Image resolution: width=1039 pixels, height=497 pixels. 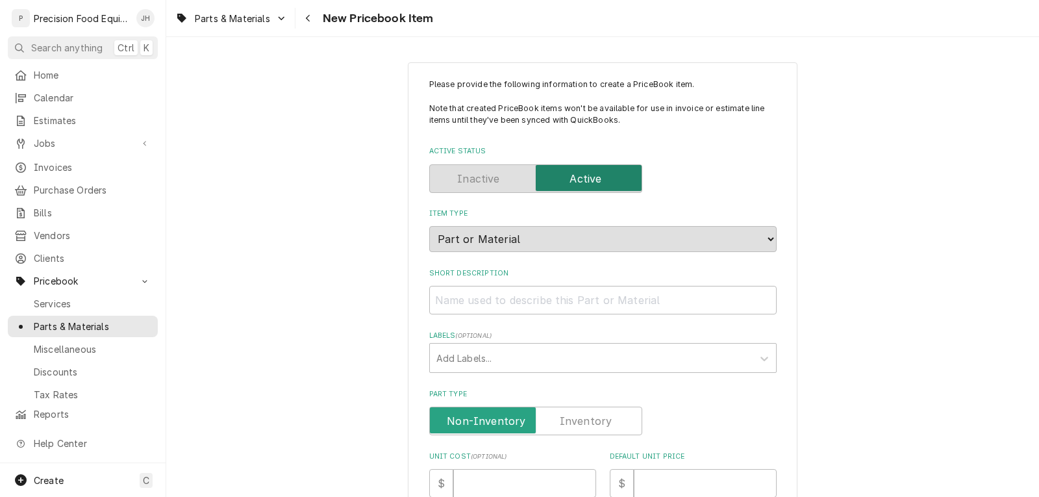 What do you see at coordinates (603, 336) in the screenshot?
I see `label: Labels` at bounding box center [603, 336].